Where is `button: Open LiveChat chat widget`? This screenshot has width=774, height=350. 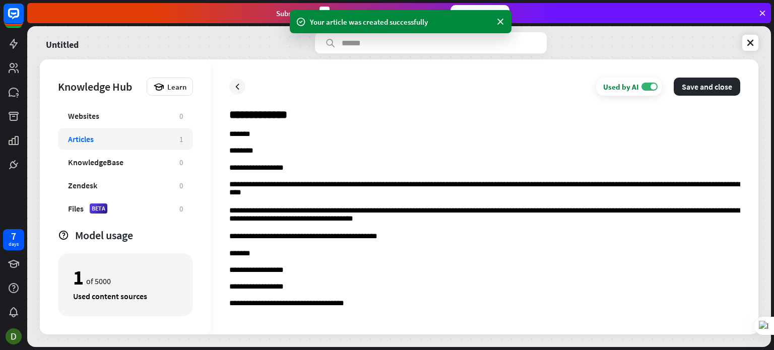
button: Open LiveChat chat widget is located at coordinates (23, 19).